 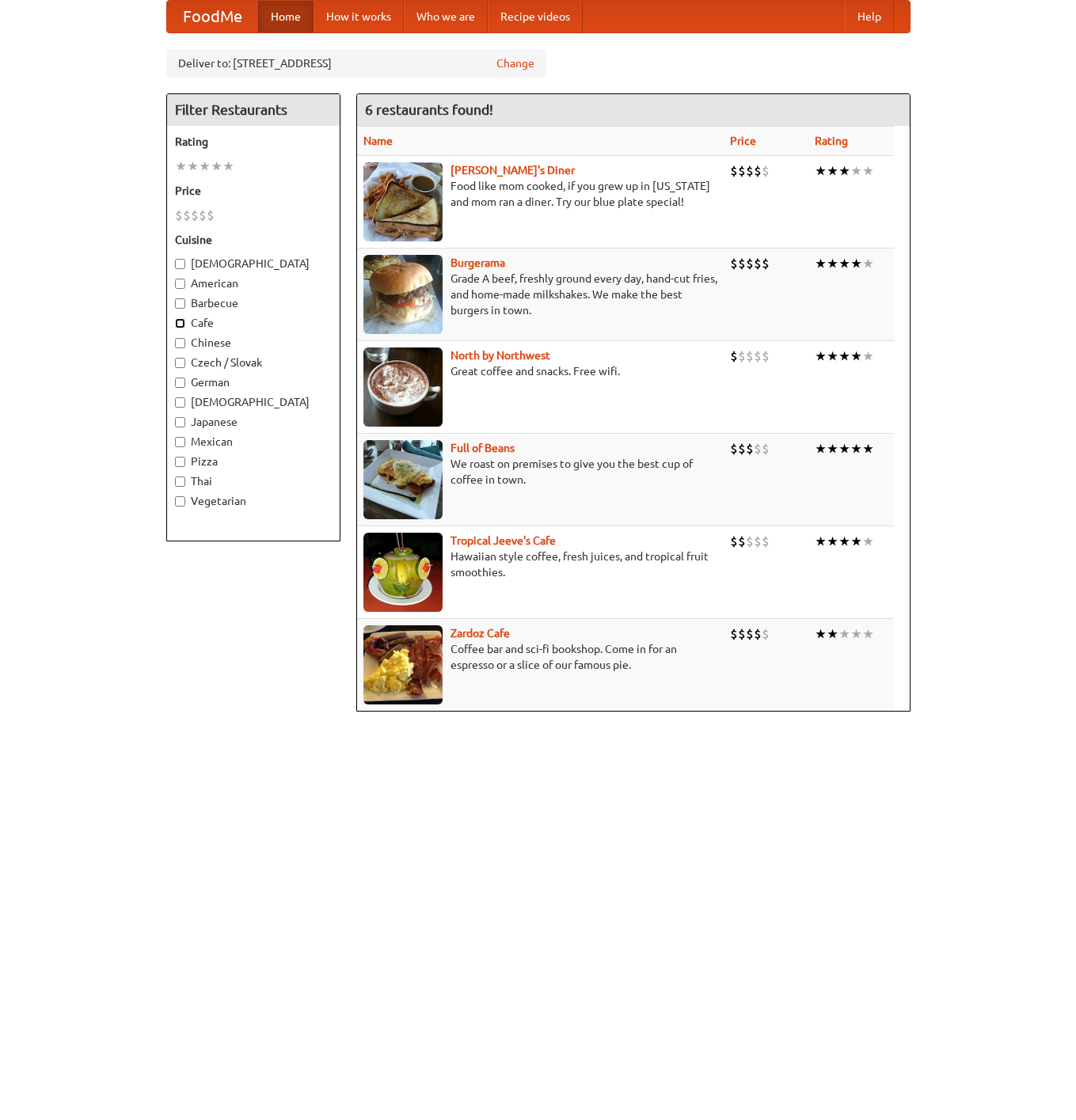 What do you see at coordinates (540, 472) in the screenshot?
I see `p: We roast on premises to give you the best cup of coffee in town.` at bounding box center [540, 472].